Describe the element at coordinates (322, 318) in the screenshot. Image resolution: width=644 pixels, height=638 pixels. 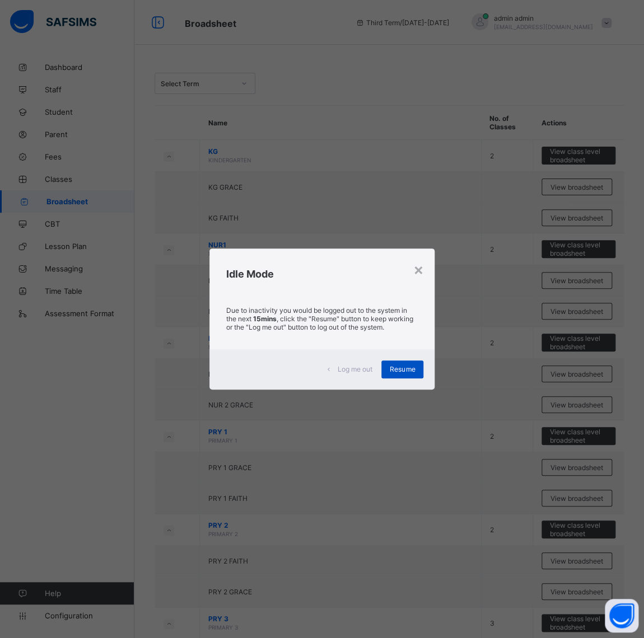
I see `p: Due to inactivity you would be logged out to the system in the next , click the "Resume" button t...` at that location.